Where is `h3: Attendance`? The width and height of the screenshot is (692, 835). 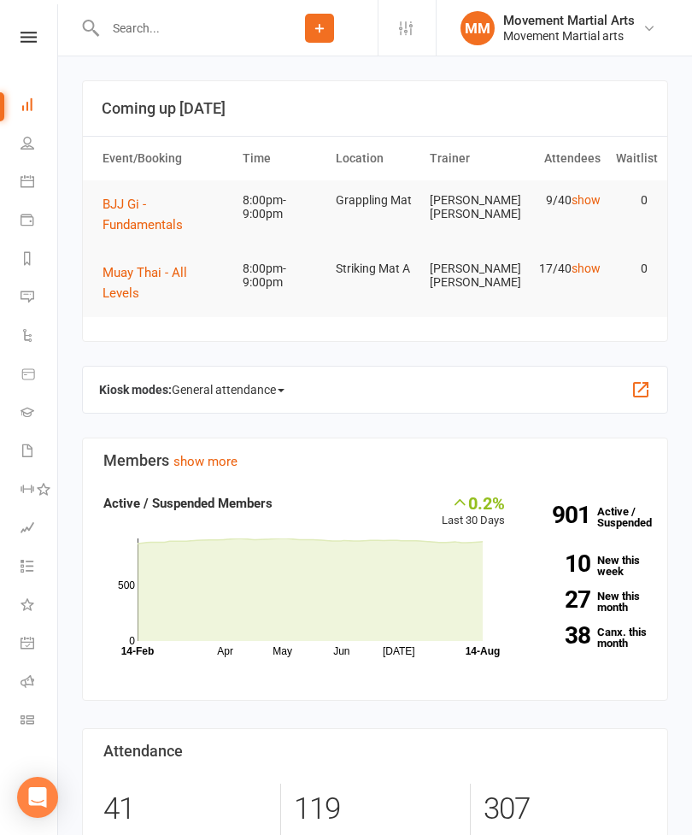
h3: Attendance is located at coordinates (375, 751).